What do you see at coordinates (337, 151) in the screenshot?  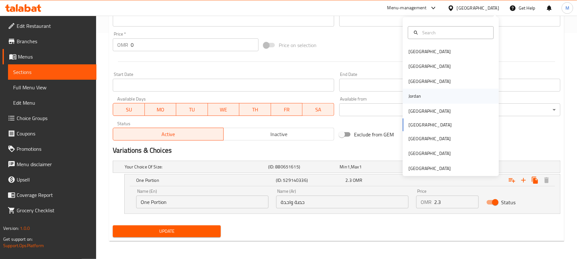 I see `h2: Variations & Choices` at bounding box center [337, 151].